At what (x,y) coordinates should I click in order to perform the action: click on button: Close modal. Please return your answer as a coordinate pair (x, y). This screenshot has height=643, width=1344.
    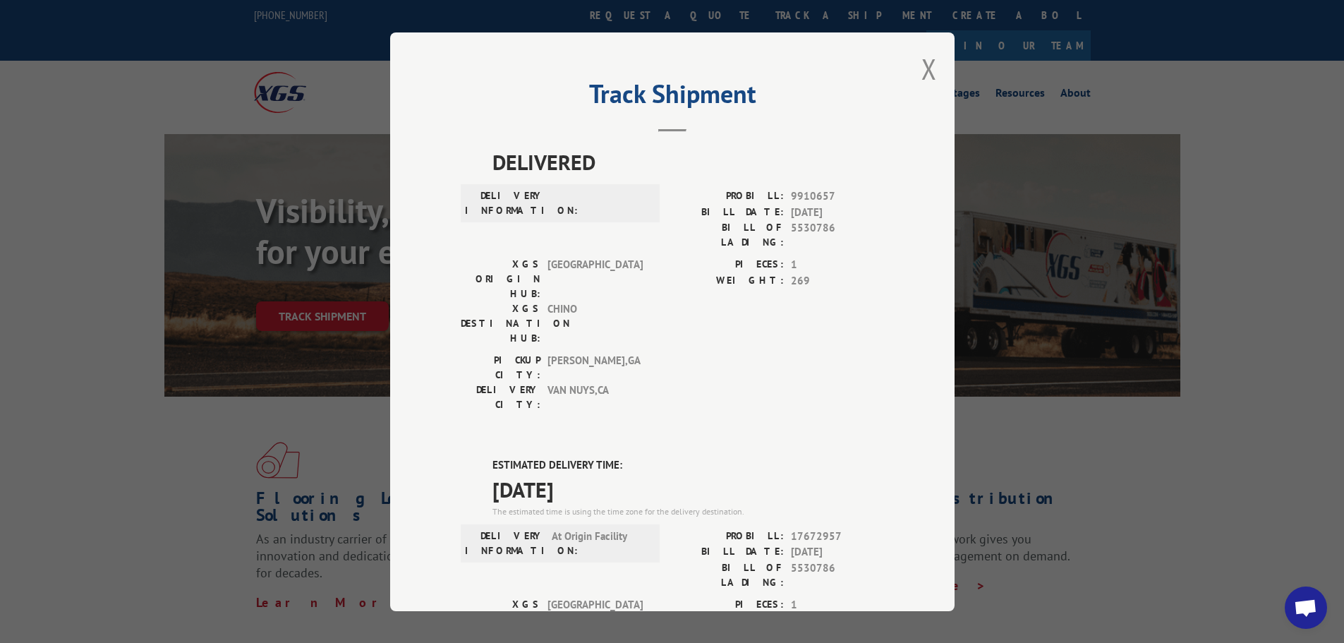
    Looking at the image, I should click on (929, 68).